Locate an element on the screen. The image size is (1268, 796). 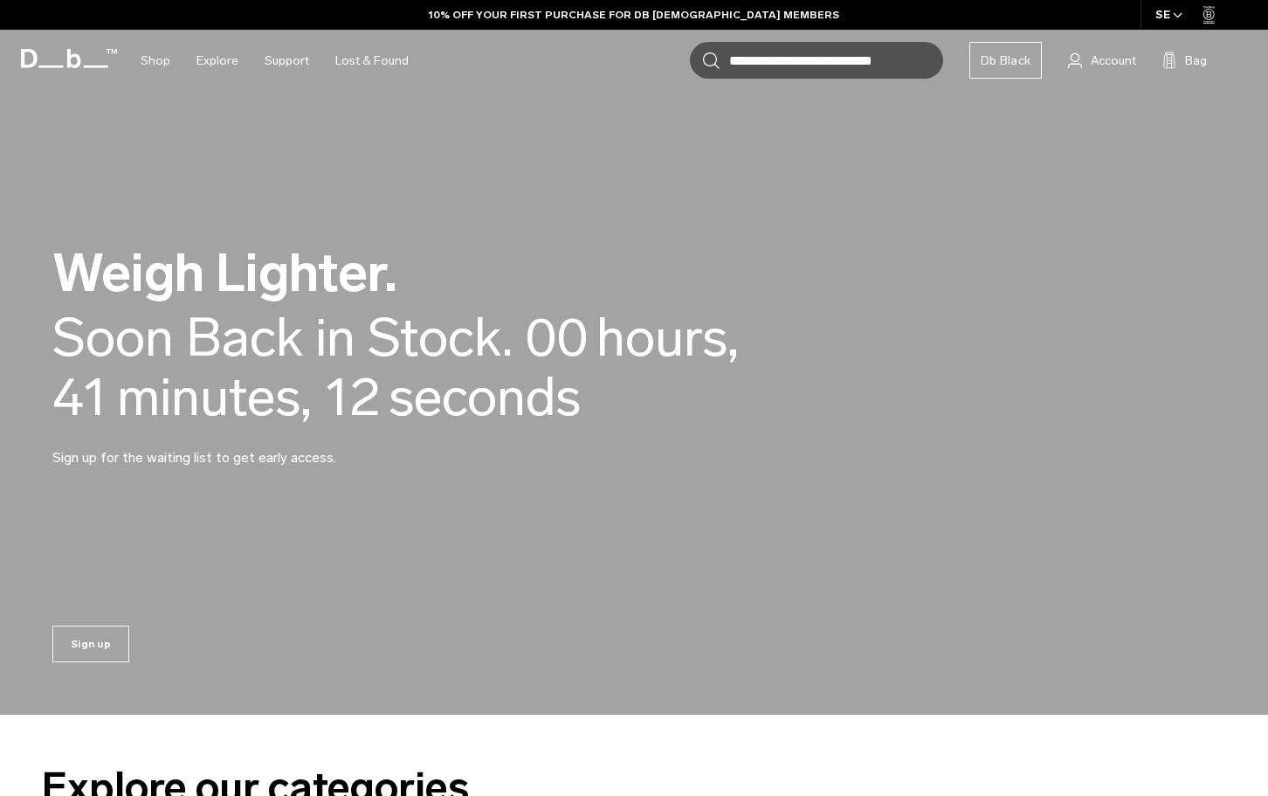
span: seconds is located at coordinates (485, 397).